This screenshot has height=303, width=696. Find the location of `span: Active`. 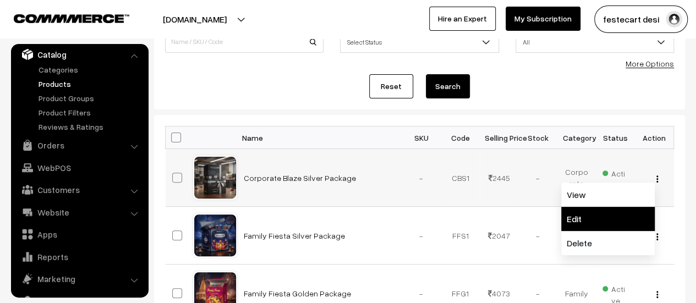

span: Active is located at coordinates (616, 178).